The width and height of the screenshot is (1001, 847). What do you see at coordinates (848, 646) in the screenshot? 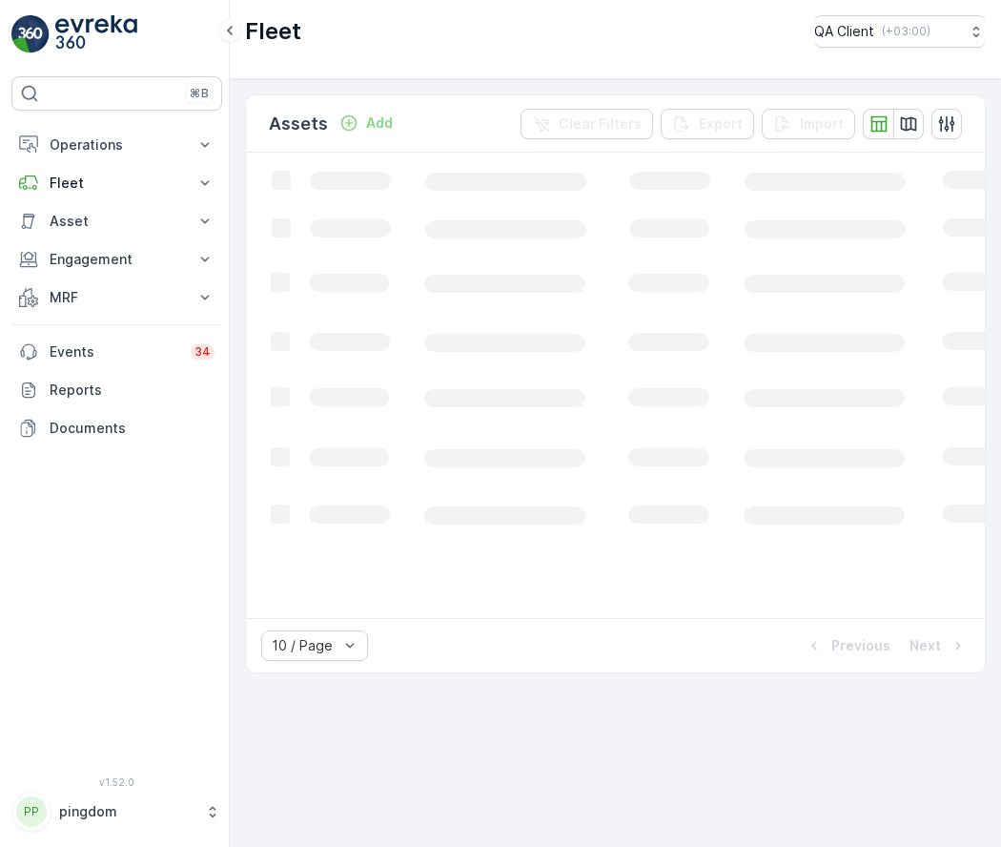
I see `button: Previous` at bounding box center [848, 646].